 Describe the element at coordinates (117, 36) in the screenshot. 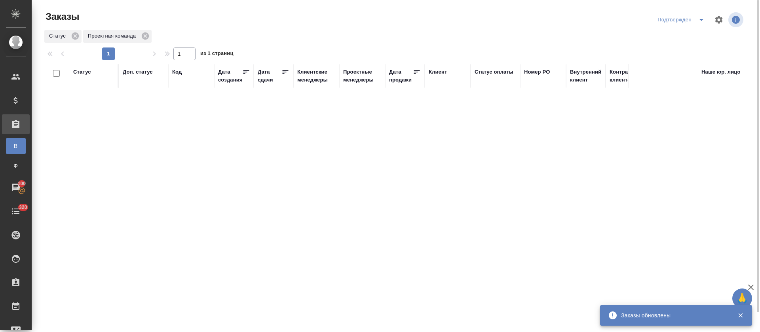

I see `div: Проектная команда` at that location.